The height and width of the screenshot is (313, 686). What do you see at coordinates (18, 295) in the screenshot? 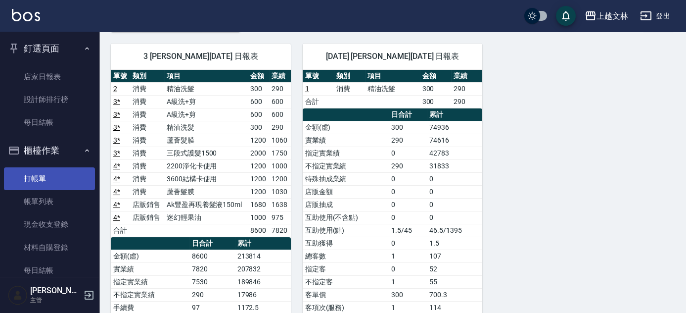
I see `img: Person` at bounding box center [18, 295].